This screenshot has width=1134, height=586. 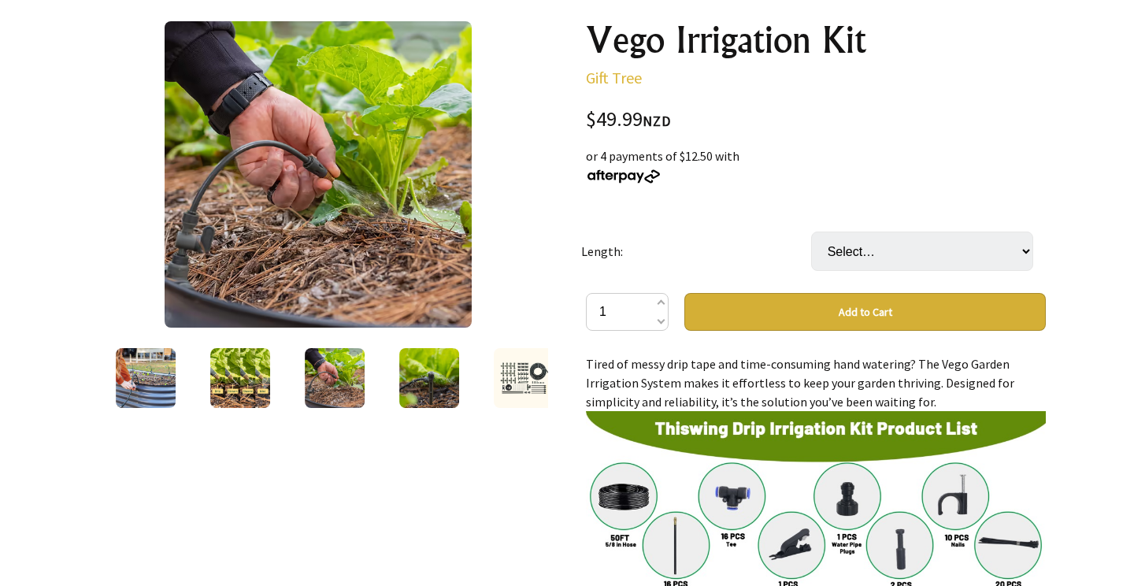 What do you see at coordinates (864, 312) in the screenshot?
I see `button: Add to Cart` at bounding box center [864, 312].